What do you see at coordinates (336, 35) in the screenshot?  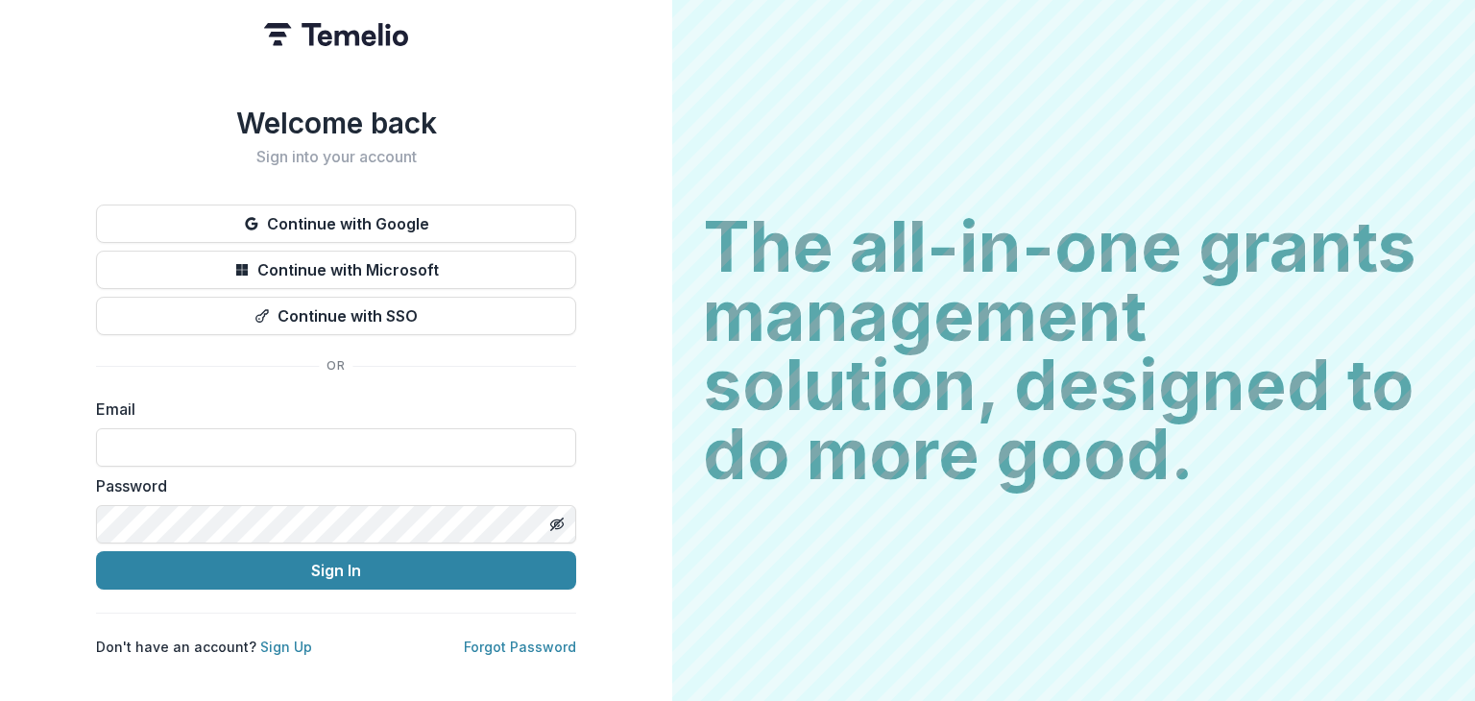 I see `img: Temelio` at bounding box center [336, 35].